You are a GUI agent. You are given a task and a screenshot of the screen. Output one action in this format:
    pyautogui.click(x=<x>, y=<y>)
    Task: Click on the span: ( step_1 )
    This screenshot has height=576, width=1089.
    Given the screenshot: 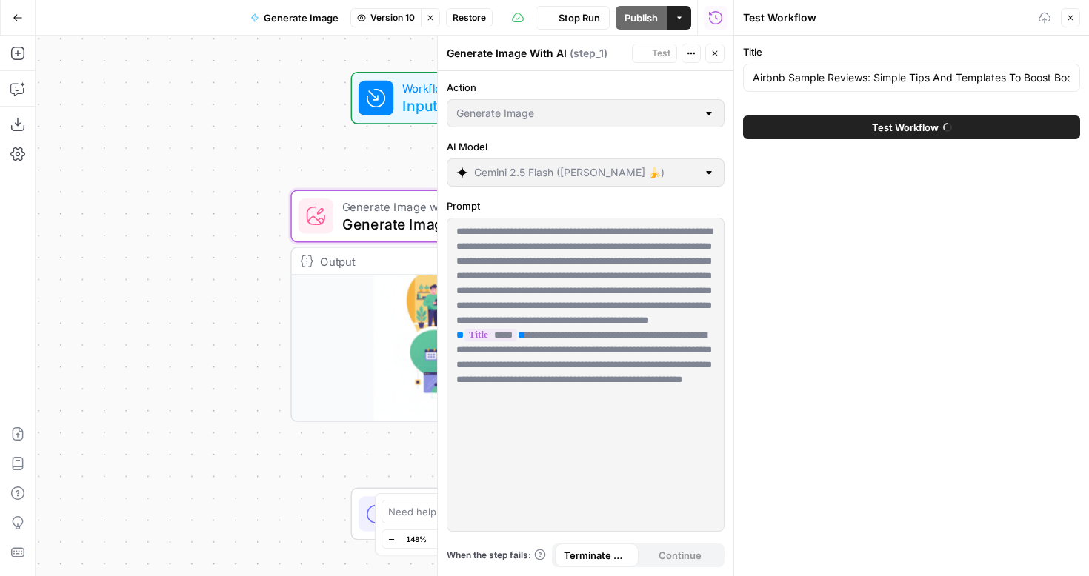 What is the action you would take?
    pyautogui.click(x=588, y=53)
    